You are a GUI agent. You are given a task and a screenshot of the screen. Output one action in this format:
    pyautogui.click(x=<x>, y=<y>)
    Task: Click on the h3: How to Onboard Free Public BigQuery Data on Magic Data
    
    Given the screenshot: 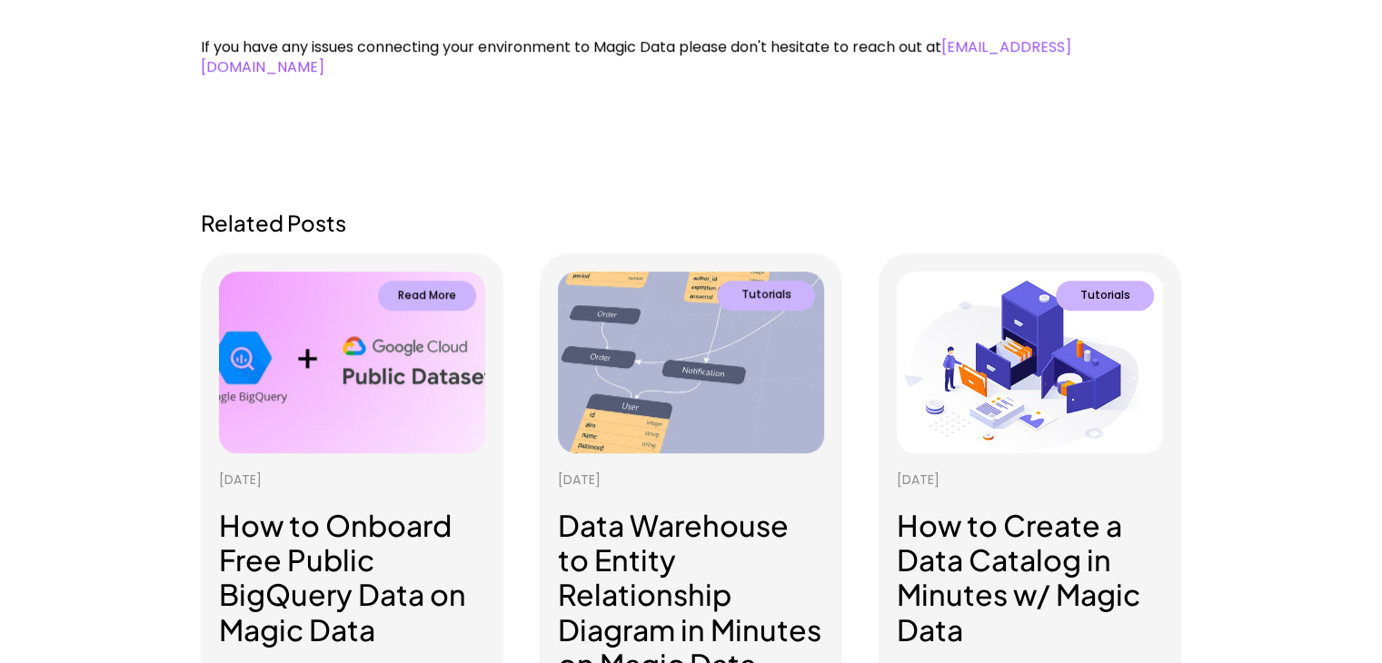 What is the action you would take?
    pyautogui.click(x=352, y=578)
    